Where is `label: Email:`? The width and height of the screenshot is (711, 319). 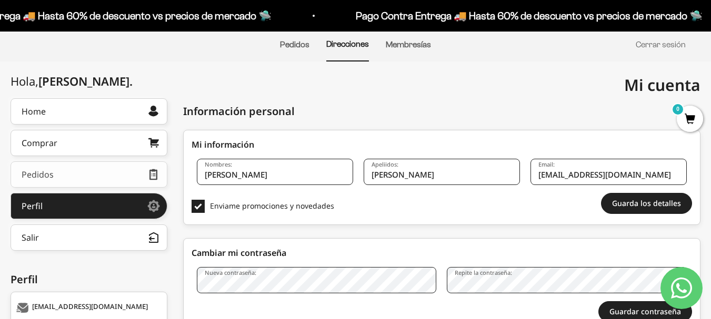
label: Email: is located at coordinates (546, 164).